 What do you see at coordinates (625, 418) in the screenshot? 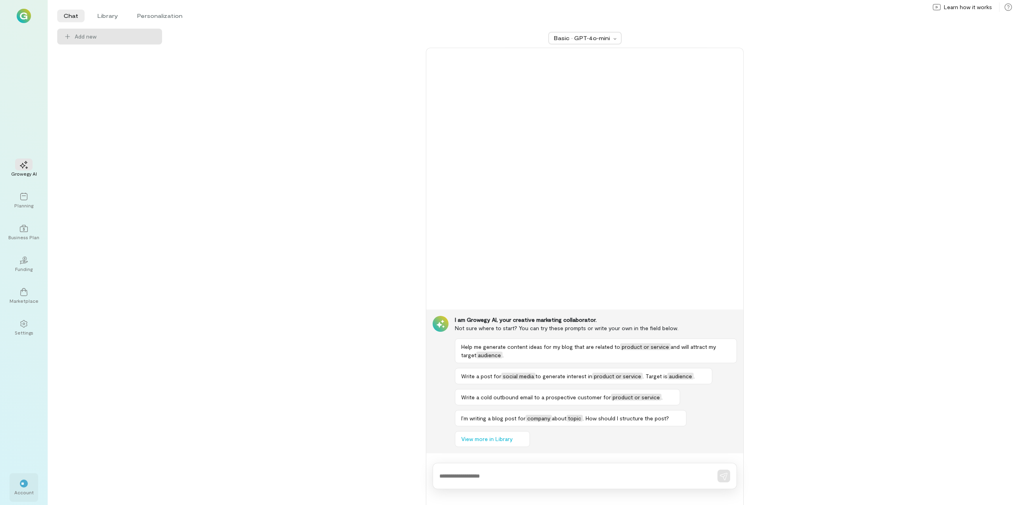
I see `span: . How should I structure the post?` at bounding box center [625, 418].